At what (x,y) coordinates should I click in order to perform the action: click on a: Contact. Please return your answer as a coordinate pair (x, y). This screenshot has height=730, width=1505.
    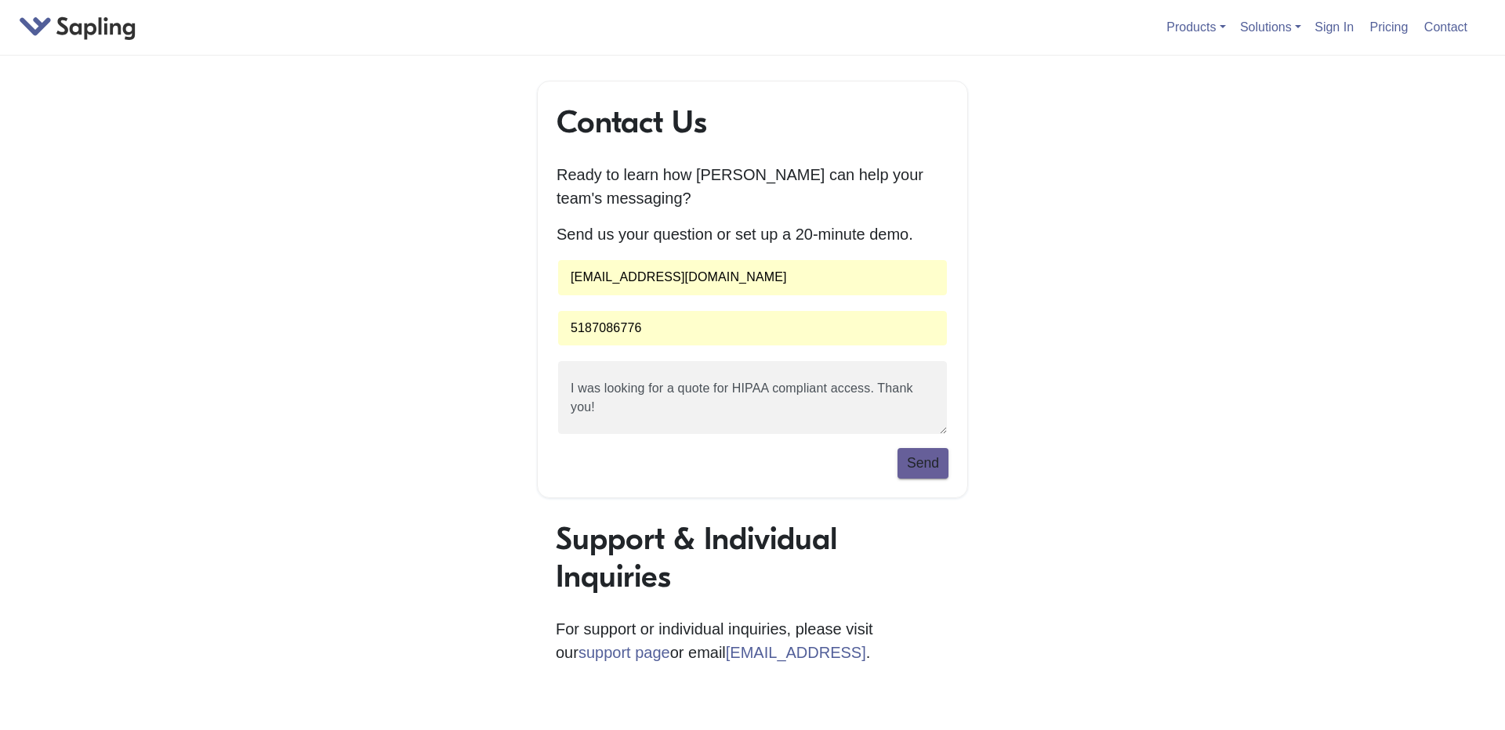
    Looking at the image, I should click on (1445, 27).